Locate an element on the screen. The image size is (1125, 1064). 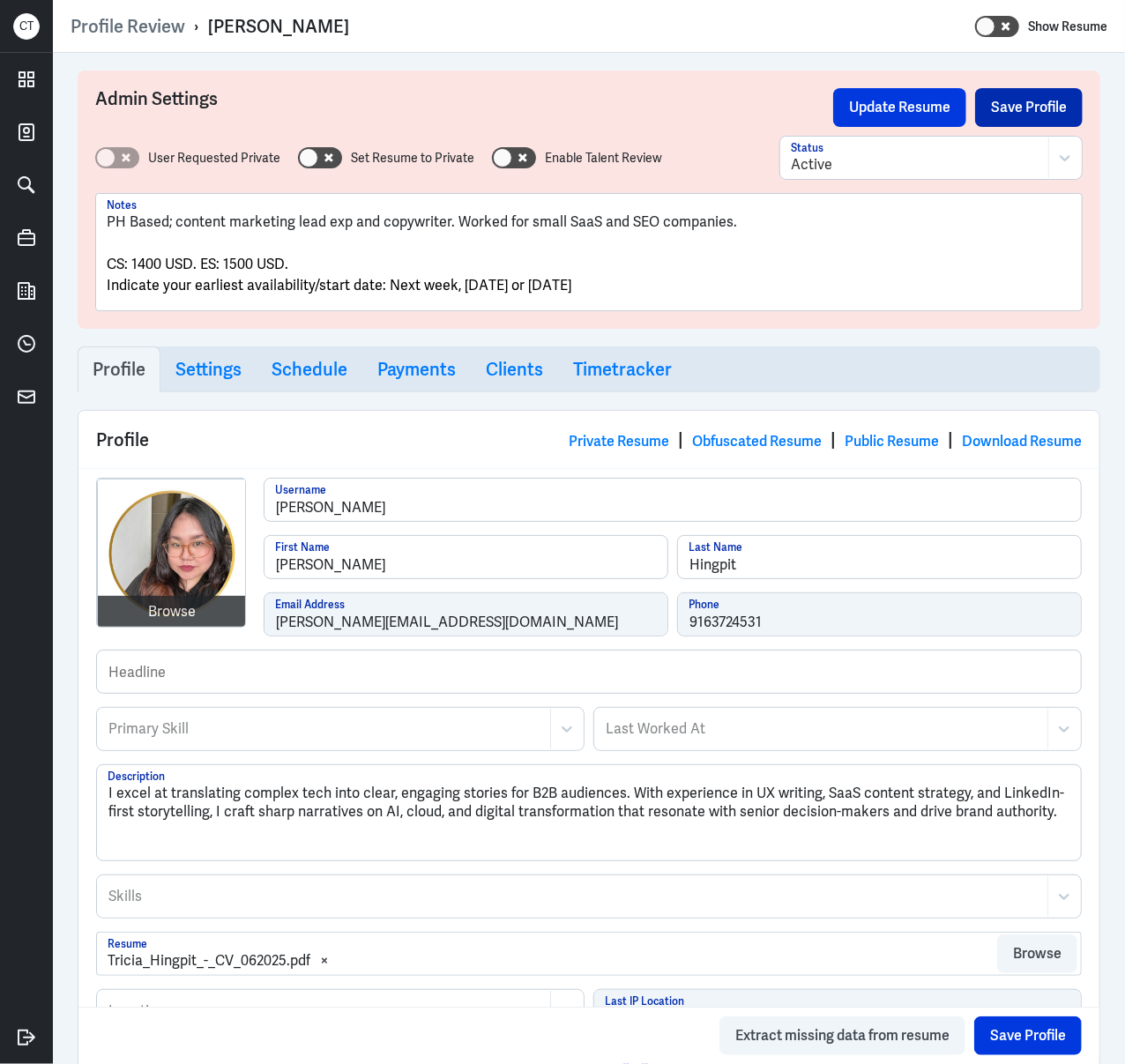
a: Private Resume is located at coordinates (619, 441).